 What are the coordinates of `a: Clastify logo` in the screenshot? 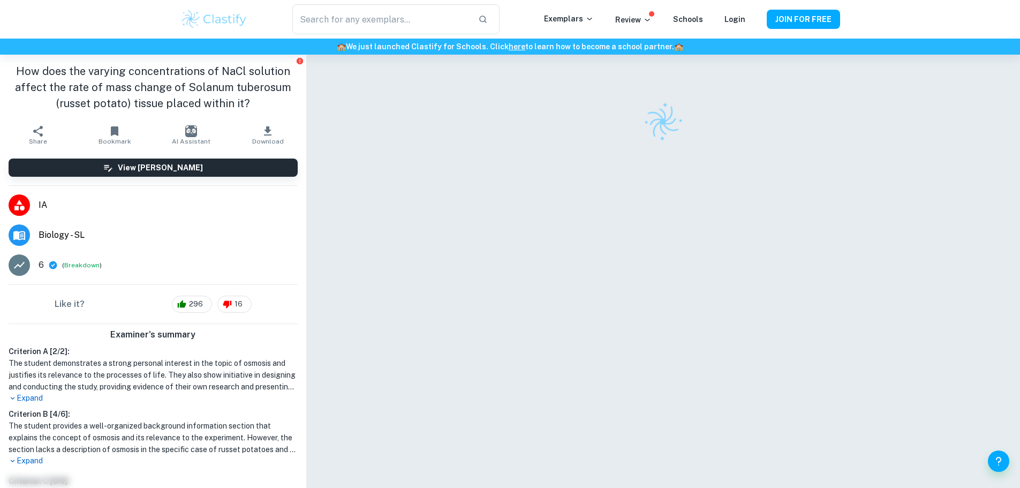 It's located at (214, 19).